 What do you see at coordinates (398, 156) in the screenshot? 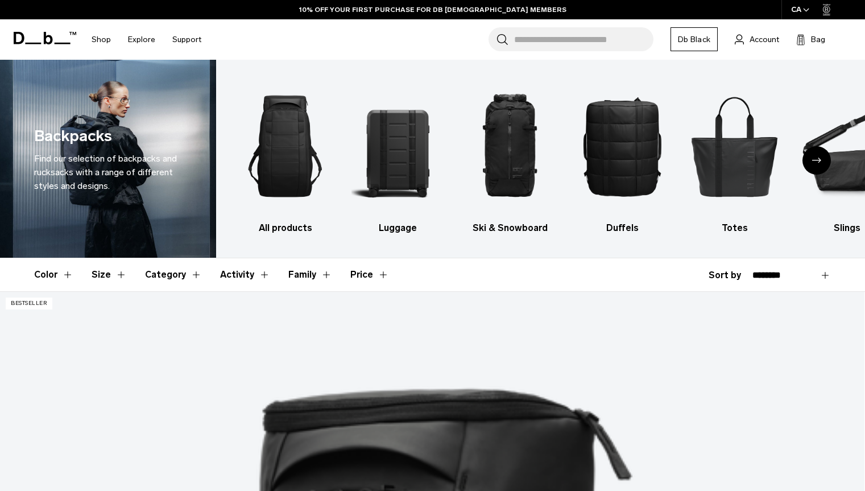
I see `li: 2 / 10` at bounding box center [398, 156].